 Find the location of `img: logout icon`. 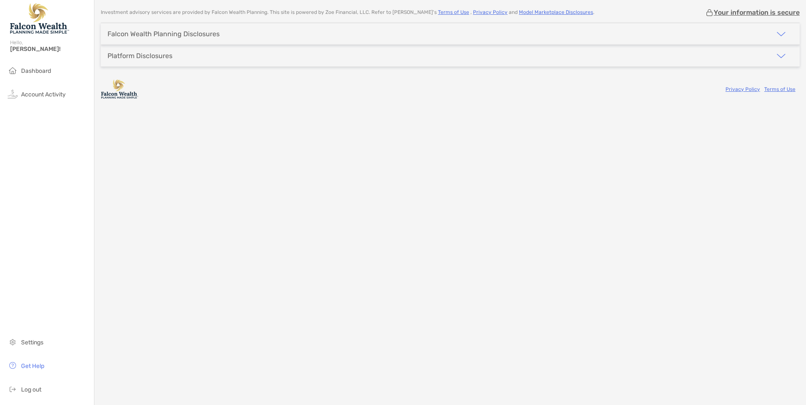

img: logout icon is located at coordinates (13, 389).